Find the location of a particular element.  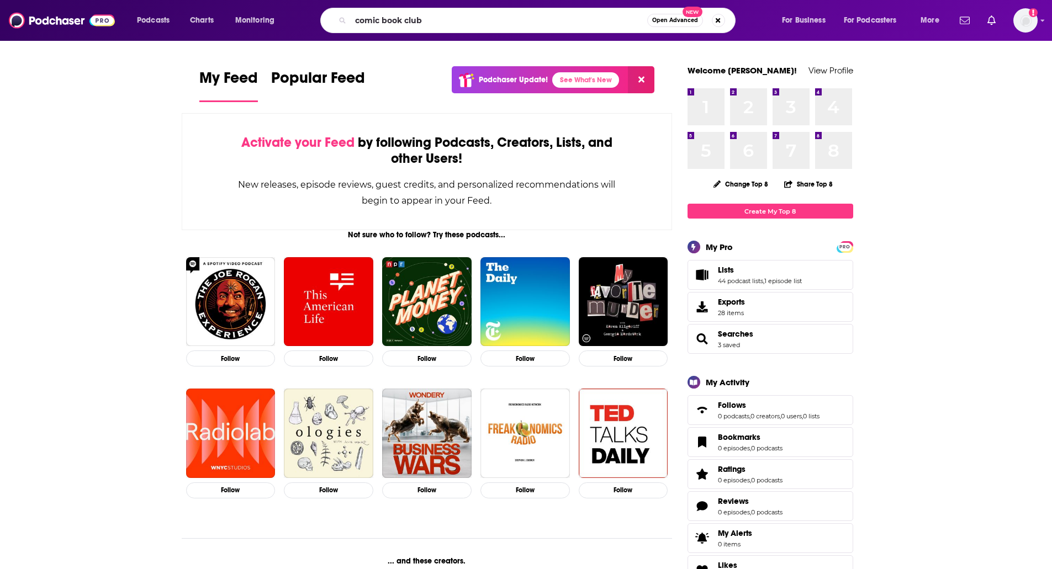

span: For Business is located at coordinates (803, 20).